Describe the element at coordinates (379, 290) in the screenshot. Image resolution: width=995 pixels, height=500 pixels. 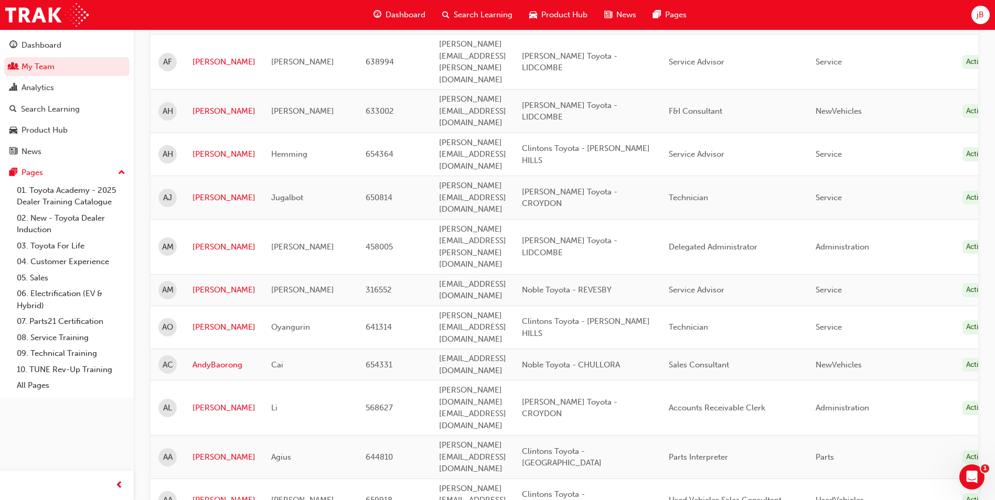
I see `span: 316552` at that location.